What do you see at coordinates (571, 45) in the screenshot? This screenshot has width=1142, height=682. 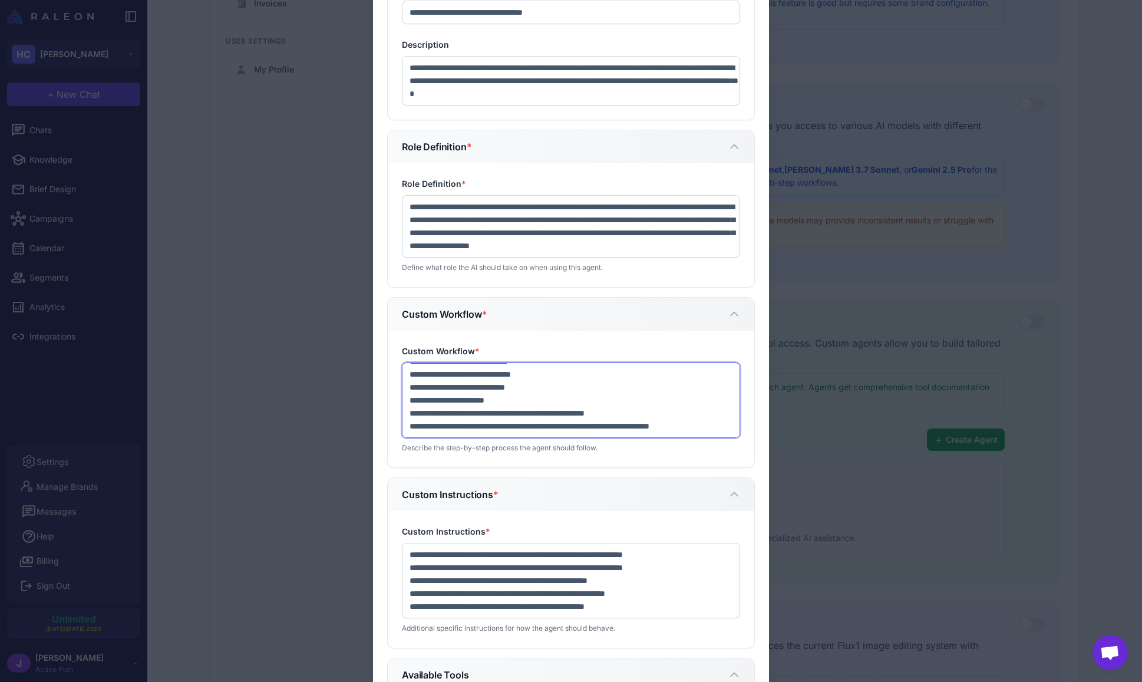 I see `label: Description` at bounding box center [571, 45].